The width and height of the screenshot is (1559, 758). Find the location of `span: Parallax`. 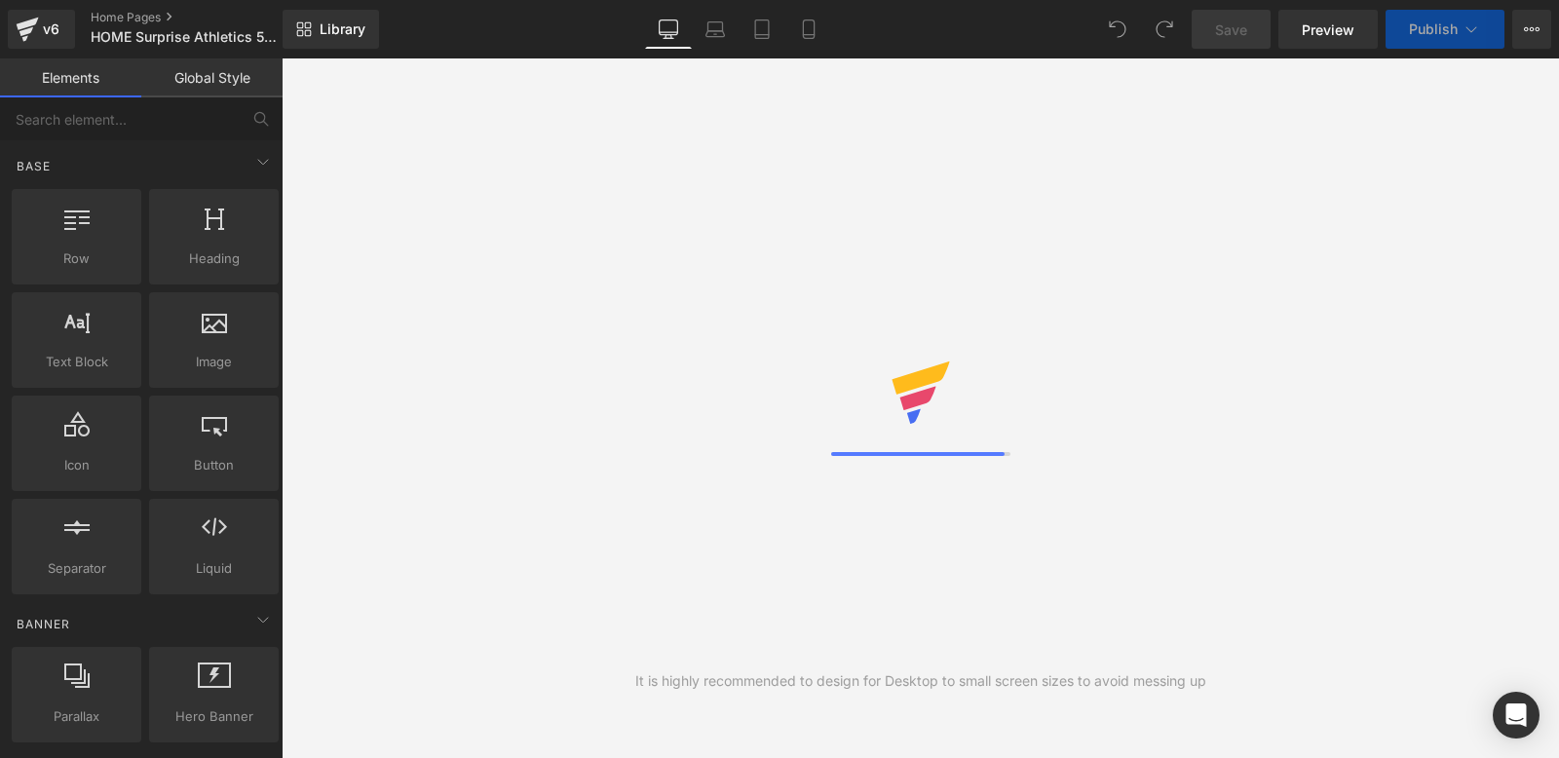

span: Parallax is located at coordinates (76, 716).